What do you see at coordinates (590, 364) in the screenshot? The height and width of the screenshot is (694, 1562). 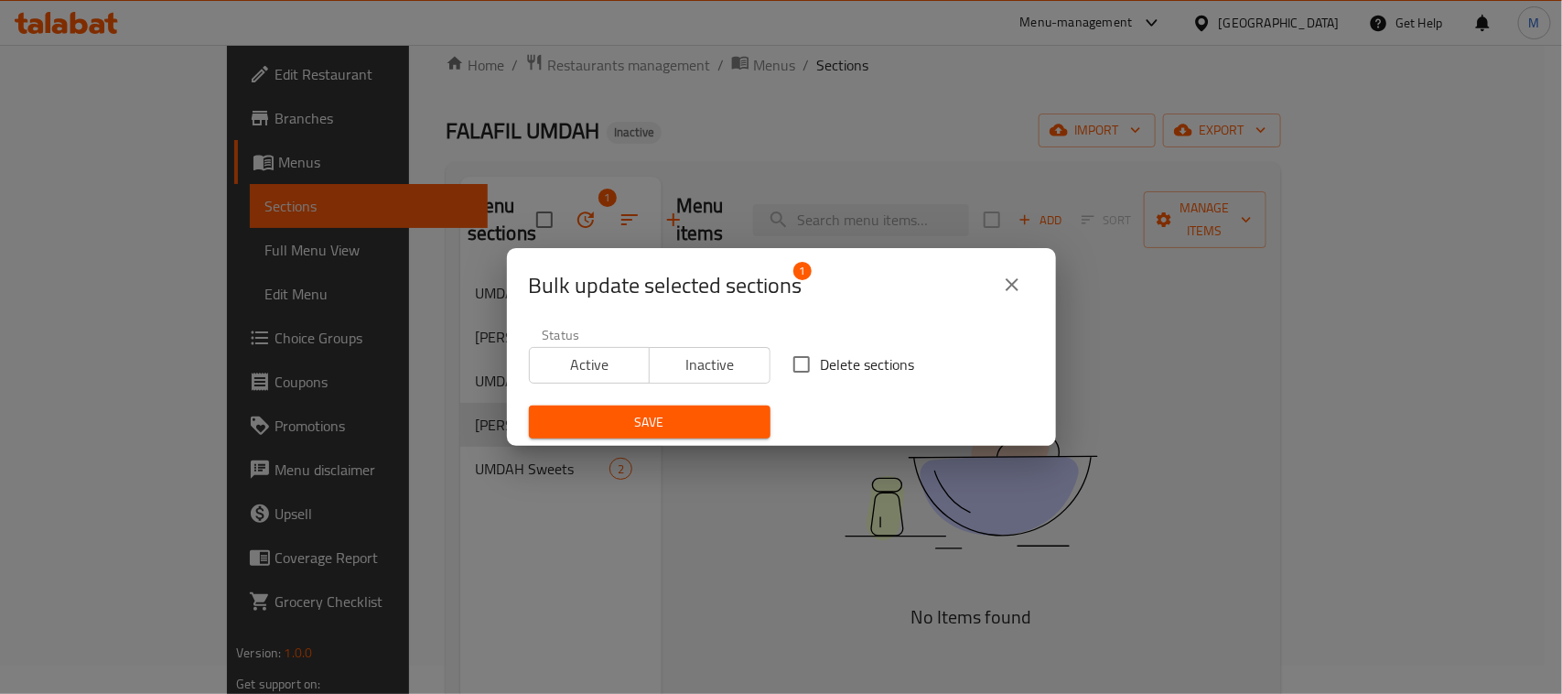 I see `span: Active` at bounding box center [590, 364].